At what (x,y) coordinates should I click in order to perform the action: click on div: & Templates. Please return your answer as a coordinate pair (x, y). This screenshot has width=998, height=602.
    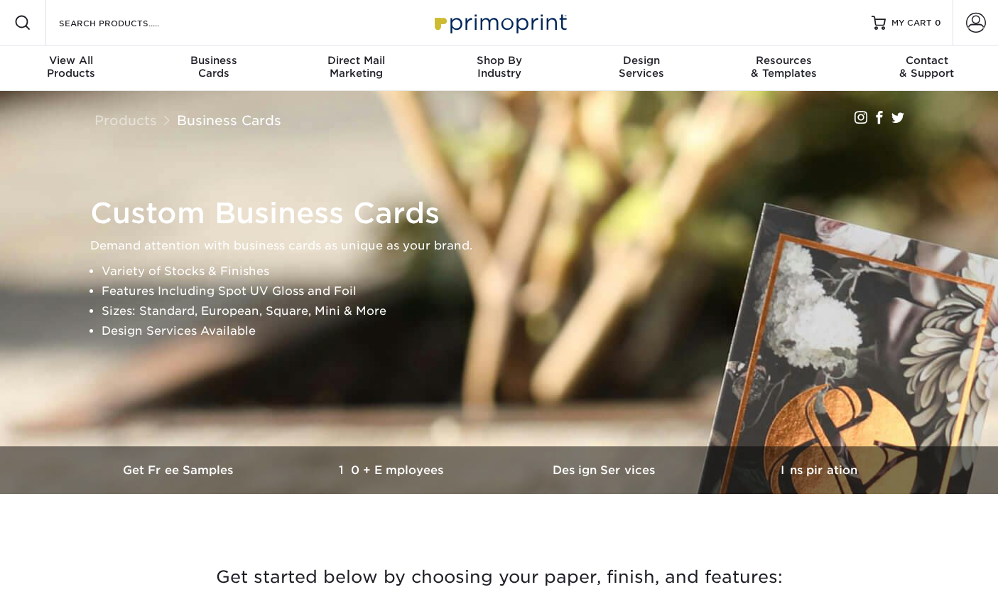
    Looking at the image, I should click on (784, 67).